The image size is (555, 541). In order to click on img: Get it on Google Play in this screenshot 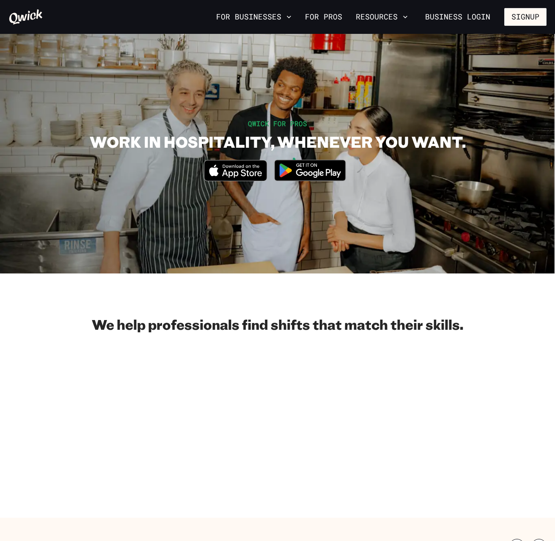, I will do `click(310, 170)`.